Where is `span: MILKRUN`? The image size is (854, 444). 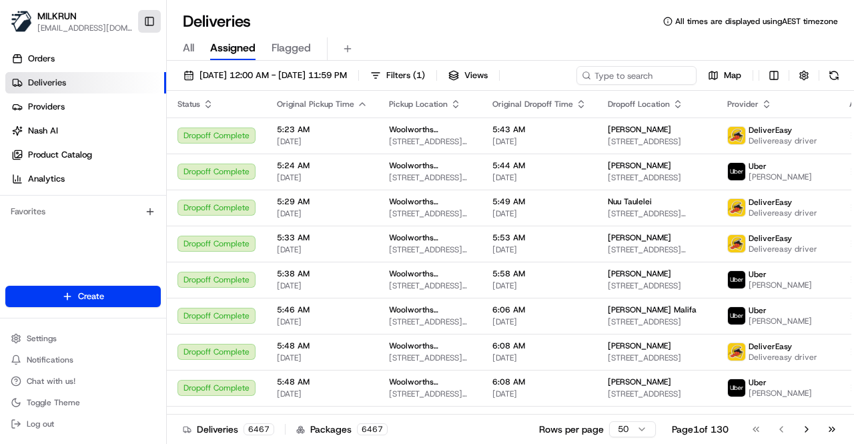 span: MILKRUN is located at coordinates (57, 16).